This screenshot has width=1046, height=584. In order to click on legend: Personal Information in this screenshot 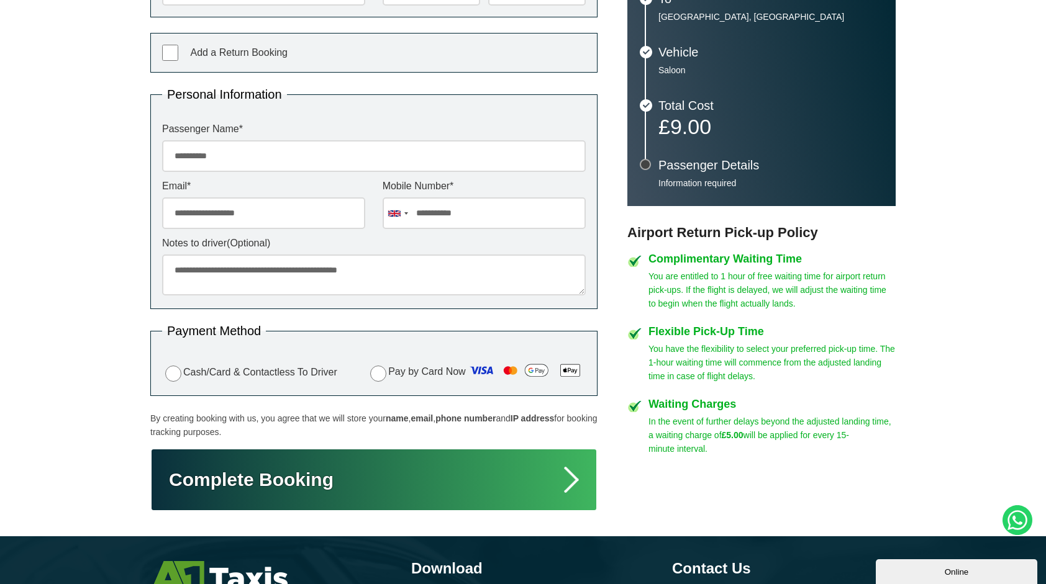, I will do `click(224, 94)`.